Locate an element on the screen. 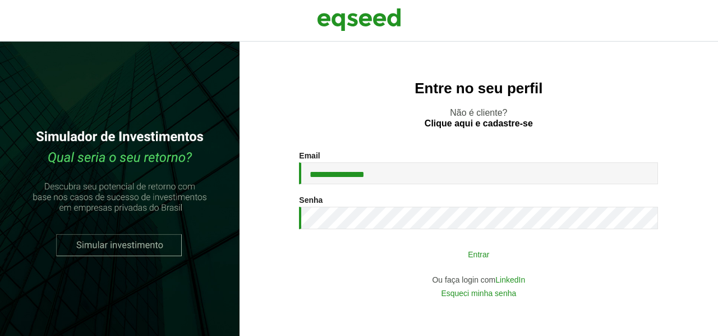 This screenshot has height=336, width=718. label: Email is located at coordinates (309, 155).